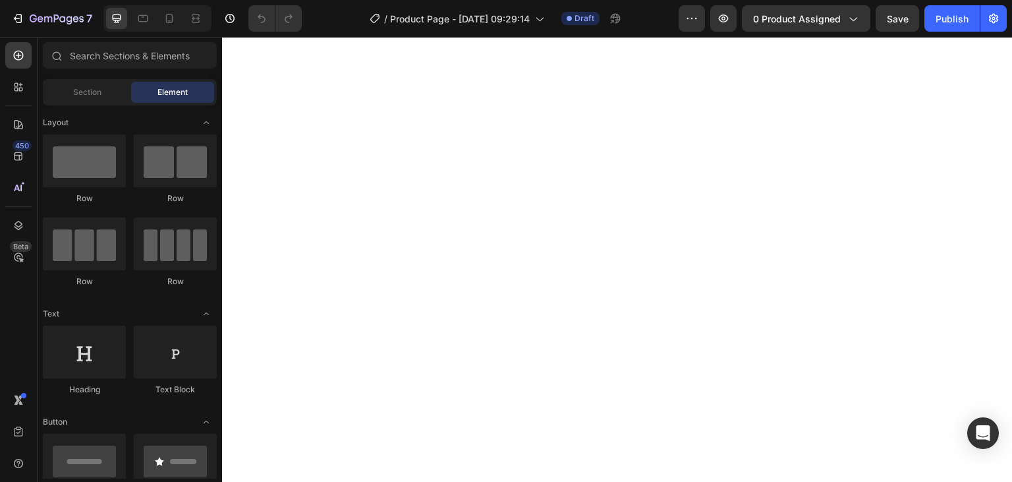 Image resolution: width=1012 pixels, height=482 pixels. Describe the element at coordinates (585, 18) in the screenshot. I see `span: Draft` at that location.